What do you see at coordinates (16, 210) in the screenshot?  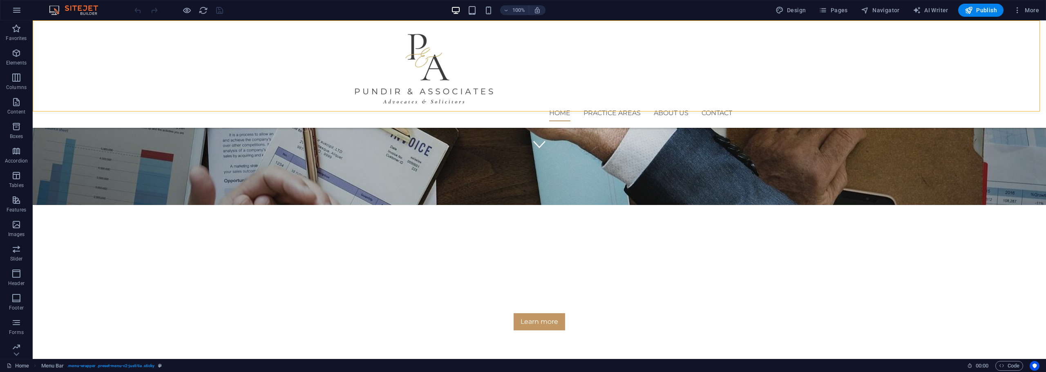 I see `p: Features` at bounding box center [16, 210].